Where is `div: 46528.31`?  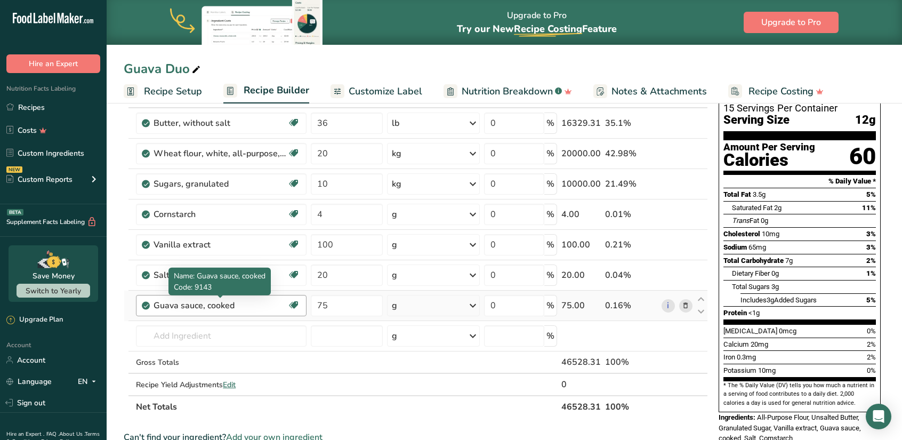 div: 46528.31 is located at coordinates (581, 362).